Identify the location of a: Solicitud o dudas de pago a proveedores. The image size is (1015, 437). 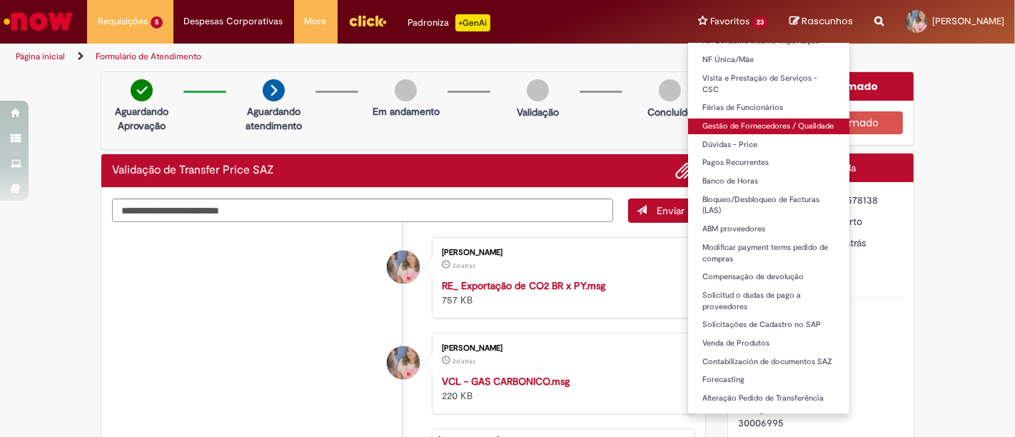
(769, 301).